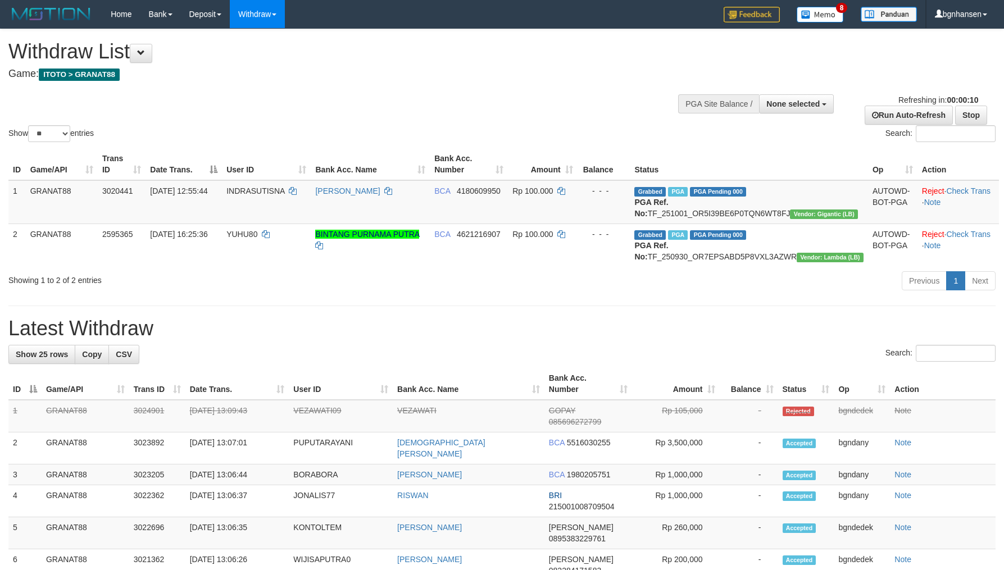  Describe the element at coordinates (157, 448) in the screenshot. I see `td: 3023892` at that location.